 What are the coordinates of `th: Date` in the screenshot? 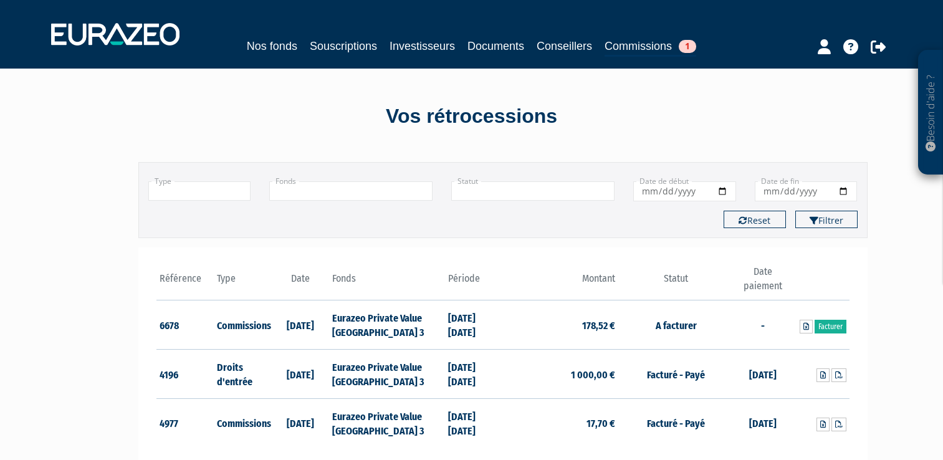 It's located at (300, 282).